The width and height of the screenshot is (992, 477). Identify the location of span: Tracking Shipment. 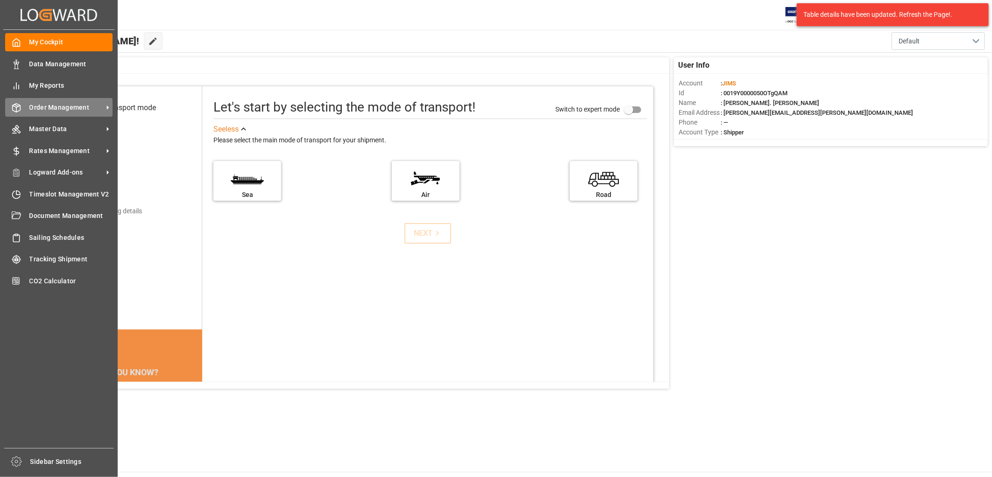
(71, 259).